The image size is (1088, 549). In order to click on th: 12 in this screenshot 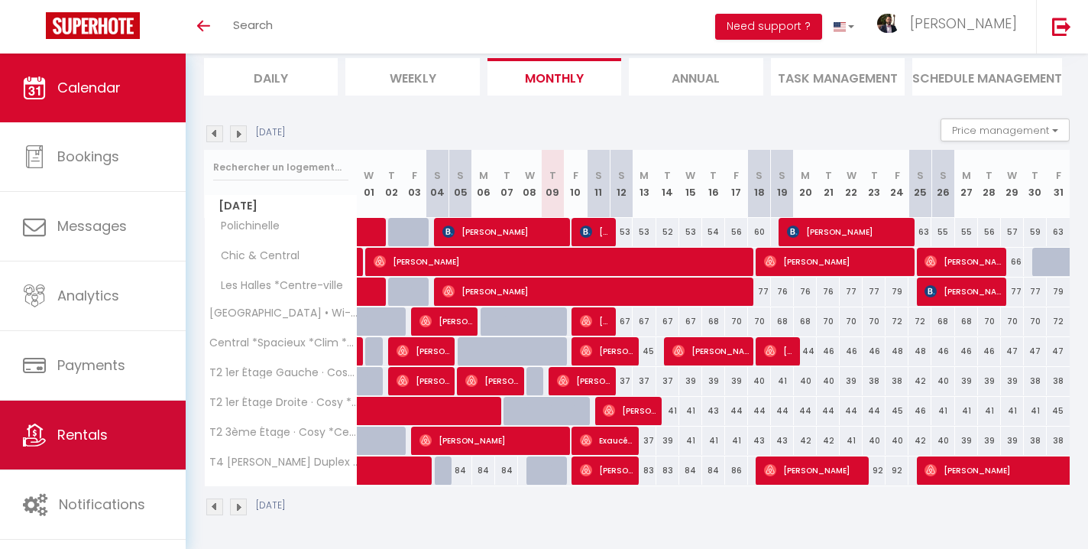, I will do `click(621, 183)`.